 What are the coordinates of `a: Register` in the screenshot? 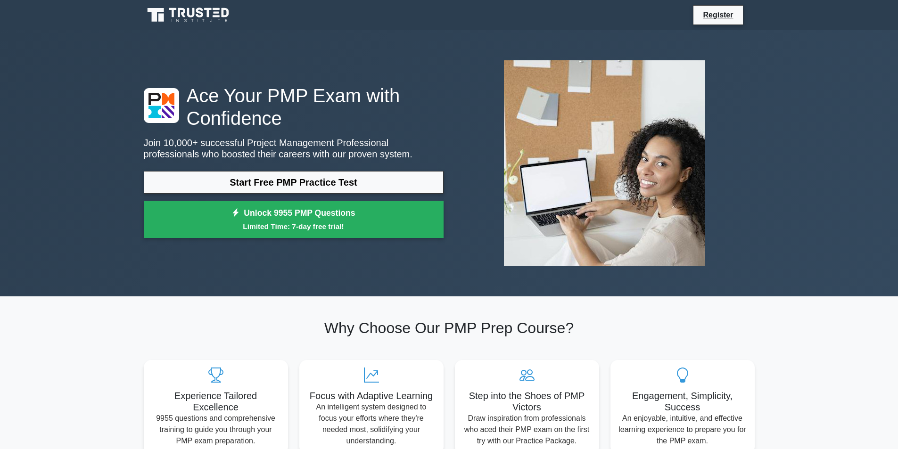 It's located at (718, 15).